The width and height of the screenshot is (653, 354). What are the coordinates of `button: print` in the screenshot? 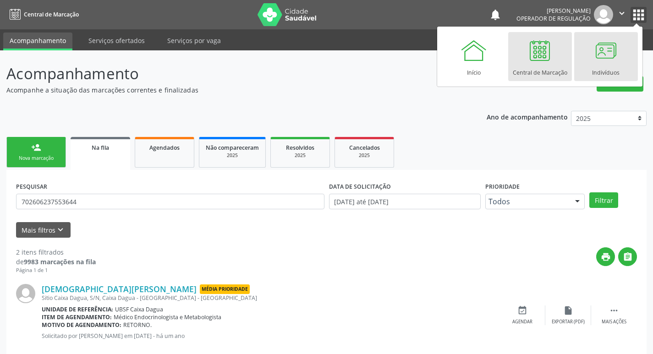 It's located at (606, 257).